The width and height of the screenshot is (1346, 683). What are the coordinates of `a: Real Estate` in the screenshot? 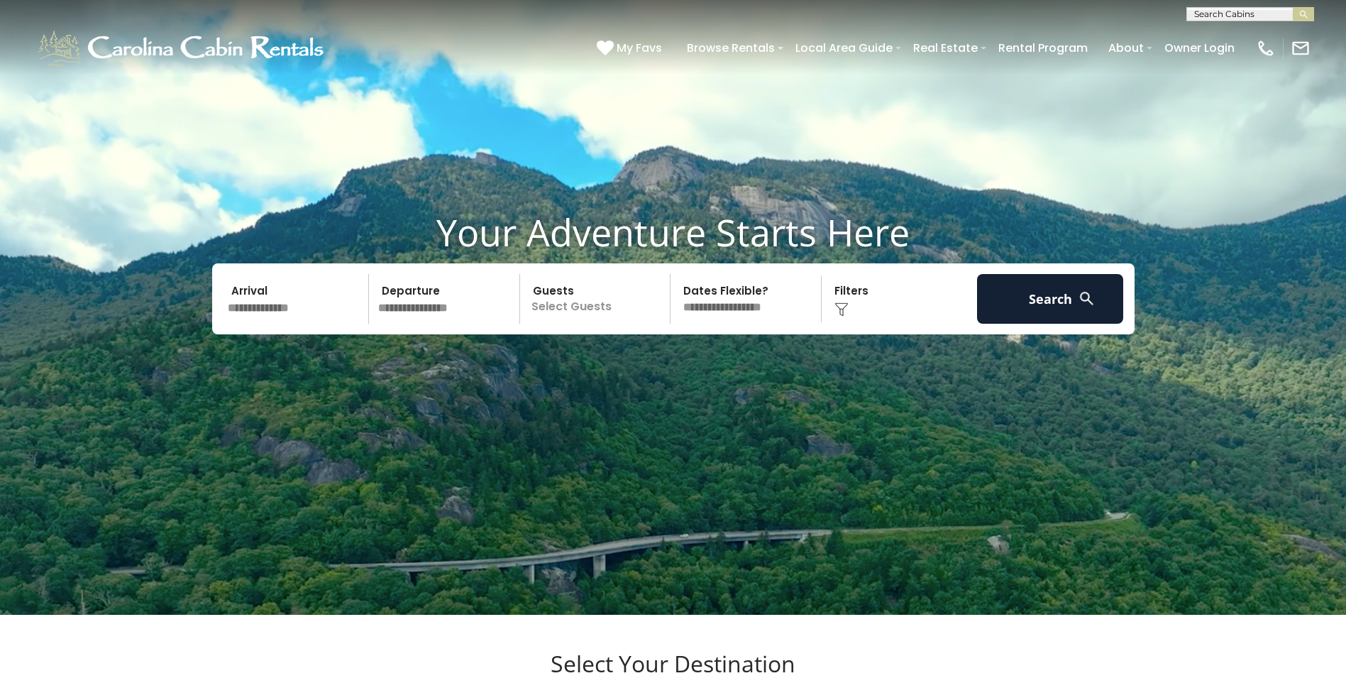 It's located at (945, 48).